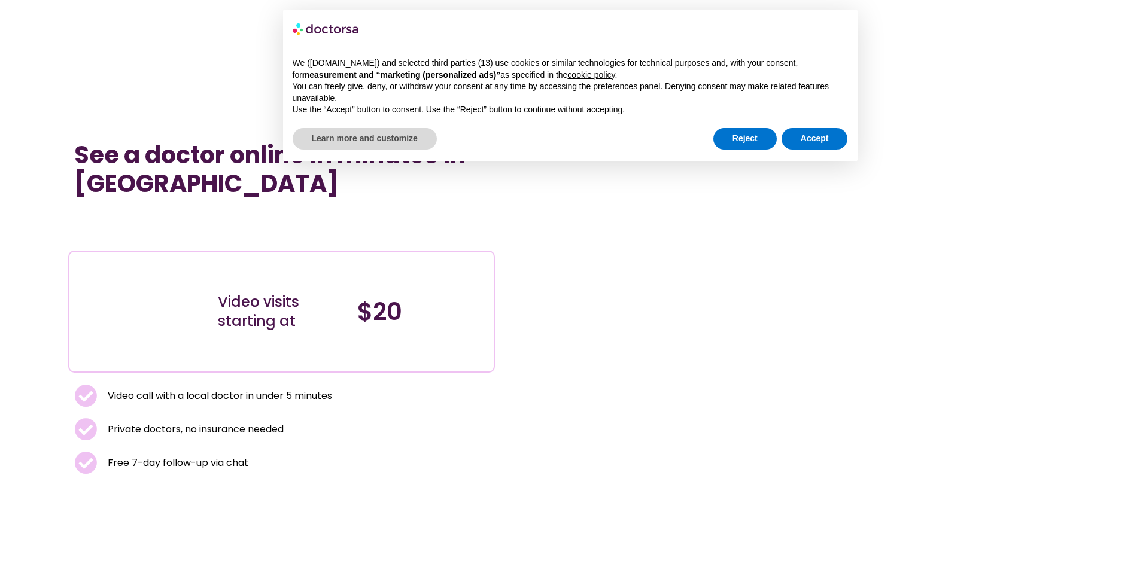 The width and height of the screenshot is (1140, 570). Describe the element at coordinates (745, 139) in the screenshot. I see `button: Reject` at that location.